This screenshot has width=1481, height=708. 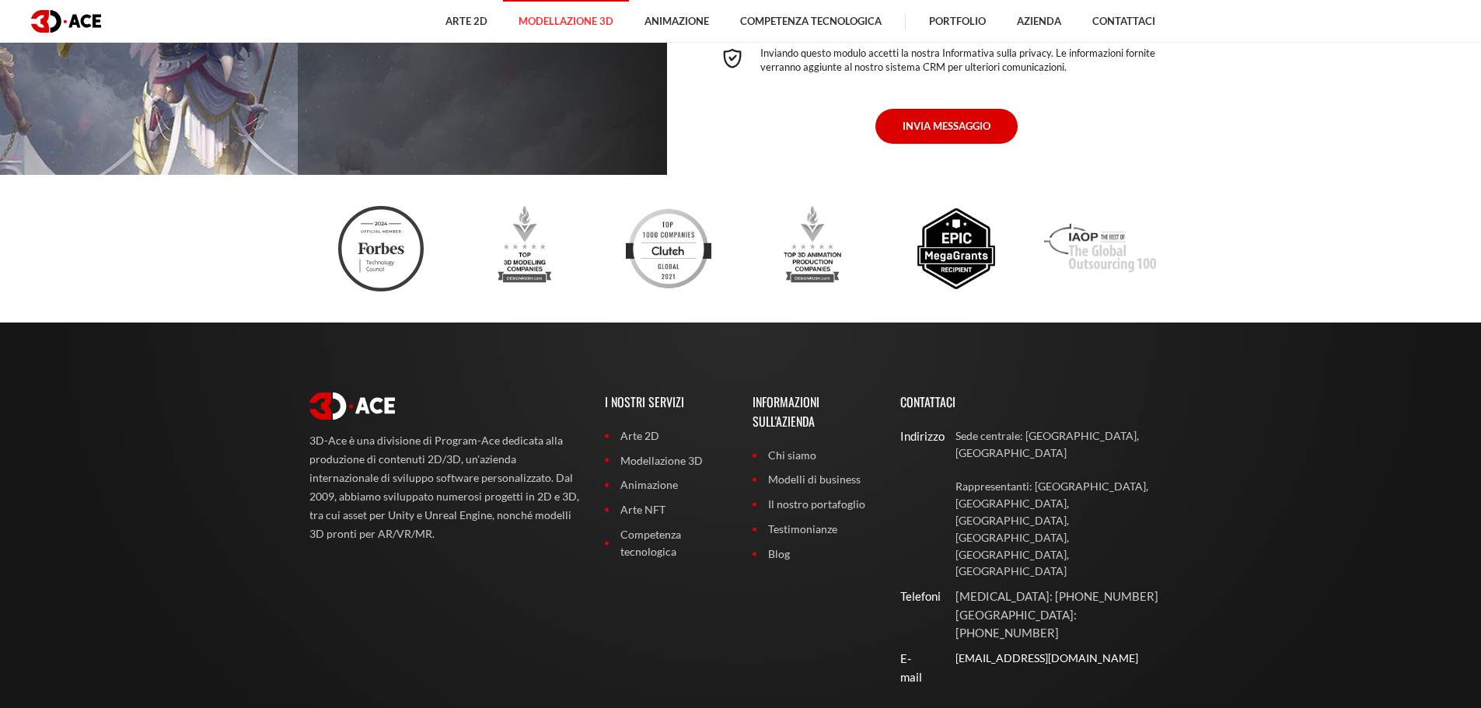 I want to click on font: Portfolio, so click(x=957, y=21).